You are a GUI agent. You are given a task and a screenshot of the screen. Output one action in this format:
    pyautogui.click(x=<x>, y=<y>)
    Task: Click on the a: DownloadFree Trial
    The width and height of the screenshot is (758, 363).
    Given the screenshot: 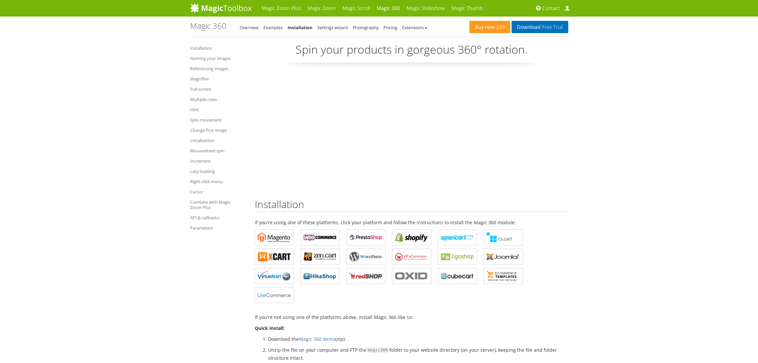 What is the action you would take?
    pyautogui.click(x=540, y=27)
    